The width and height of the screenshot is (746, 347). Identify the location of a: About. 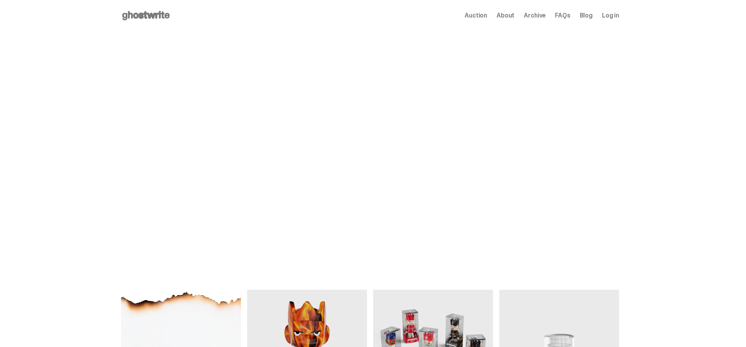
(506, 16).